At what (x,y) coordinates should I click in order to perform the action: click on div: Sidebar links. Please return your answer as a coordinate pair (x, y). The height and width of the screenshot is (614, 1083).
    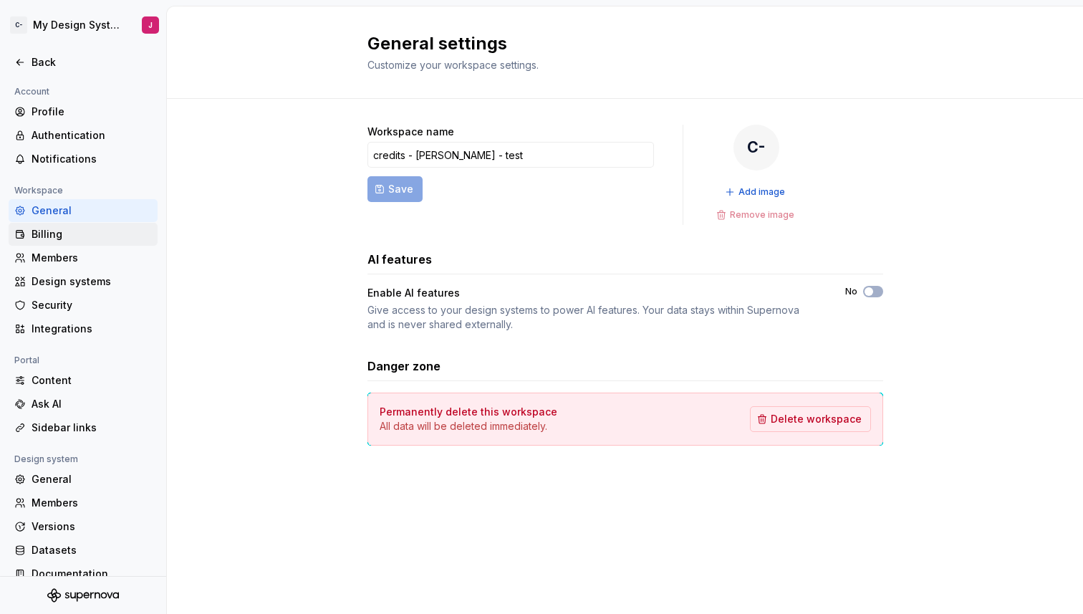
    Looking at the image, I should click on (92, 428).